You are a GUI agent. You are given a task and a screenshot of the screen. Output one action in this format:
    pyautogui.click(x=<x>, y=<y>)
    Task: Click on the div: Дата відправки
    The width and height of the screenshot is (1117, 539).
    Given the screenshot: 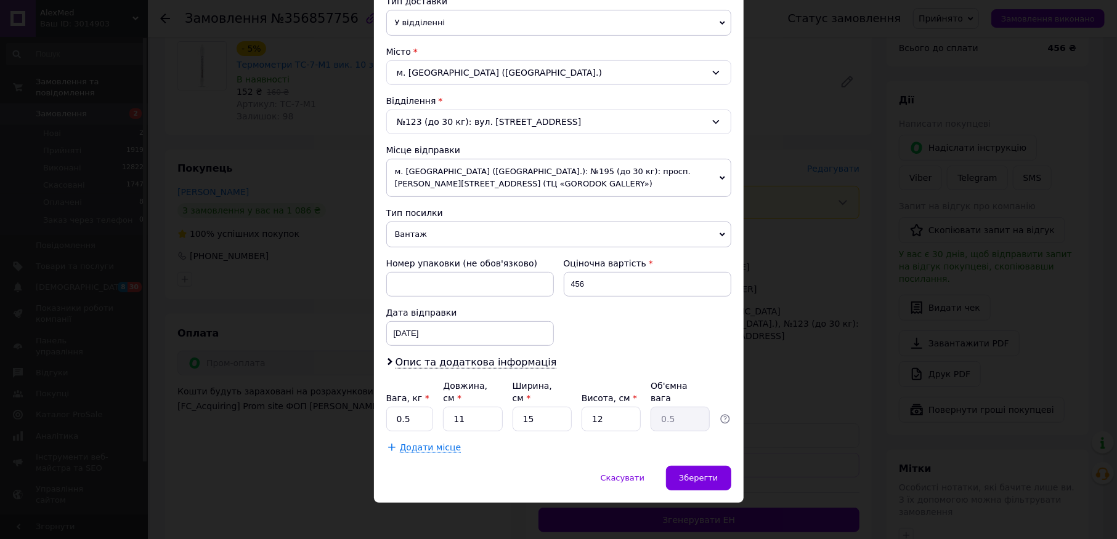 What is the action you would take?
    pyautogui.click(x=470, y=313)
    